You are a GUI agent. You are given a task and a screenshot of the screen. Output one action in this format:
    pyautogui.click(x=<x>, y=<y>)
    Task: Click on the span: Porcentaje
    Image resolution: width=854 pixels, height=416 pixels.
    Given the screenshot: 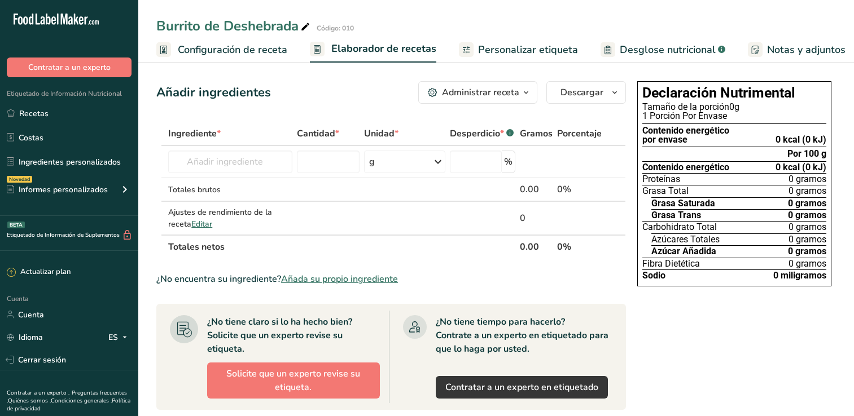 What is the action you would take?
    pyautogui.click(x=579, y=134)
    